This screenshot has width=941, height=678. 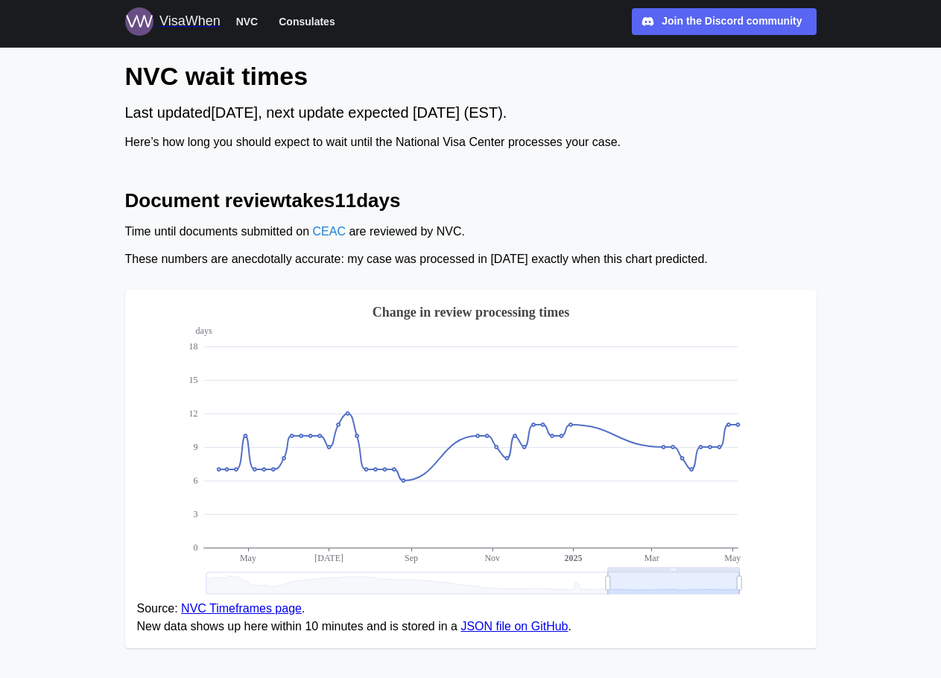 What do you see at coordinates (471, 200) in the screenshot?
I see `h2: Document review takes 11 days` at bounding box center [471, 200].